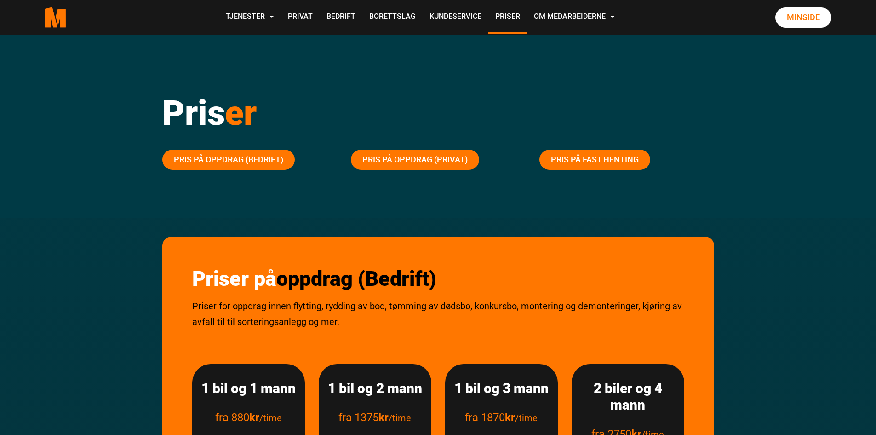 The image size is (876, 435). What do you see at coordinates (438, 279) in the screenshot?
I see `h2: Priser på` at bounding box center [438, 279].